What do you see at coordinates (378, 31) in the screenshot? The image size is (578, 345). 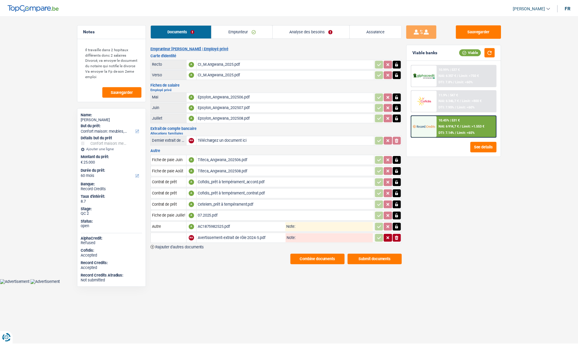 I see `a: Assurance` at bounding box center [378, 31].